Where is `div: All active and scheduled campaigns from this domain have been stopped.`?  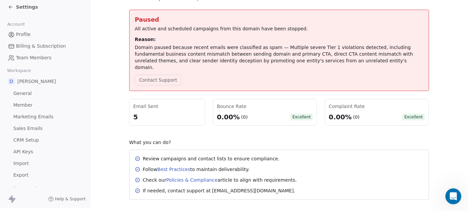
div: All active and scheduled campaigns from this domain have been stopped. is located at coordinates (279, 29).